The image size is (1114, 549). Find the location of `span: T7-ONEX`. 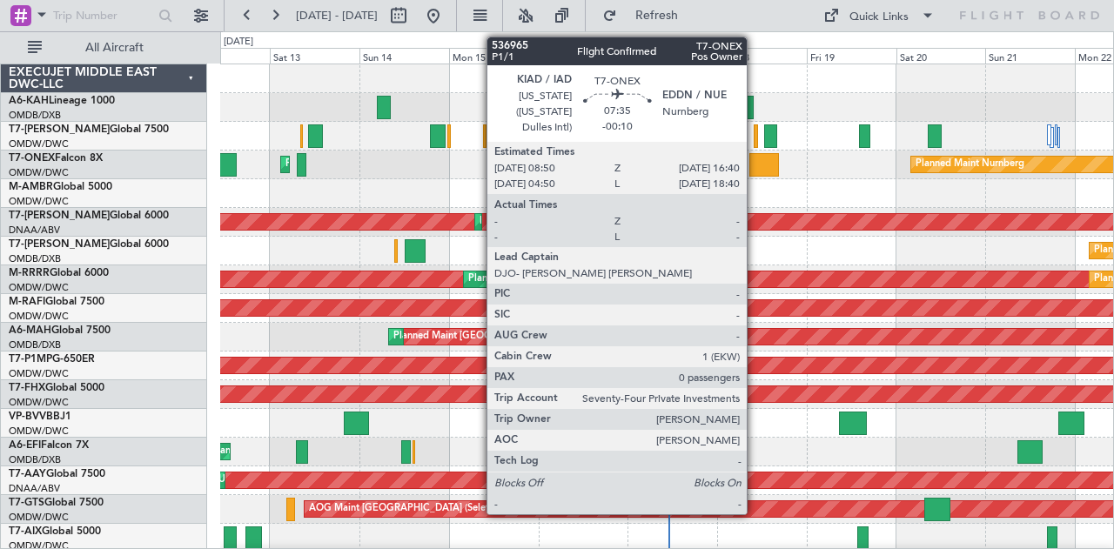

span: T7-ONEX is located at coordinates (31, 158).